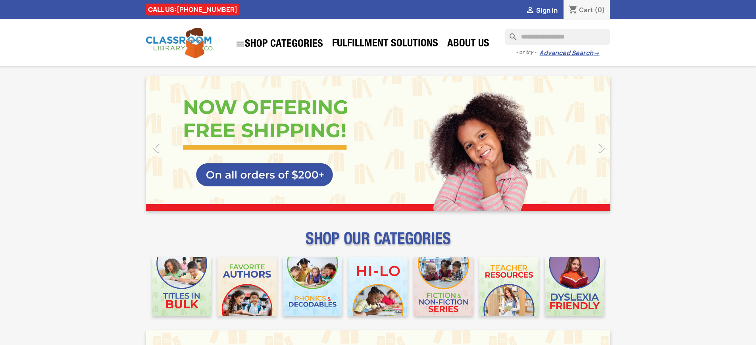 This screenshot has height=345, width=756. Describe the element at coordinates (541, 10) in the screenshot. I see `a:  Sign in` at that location.